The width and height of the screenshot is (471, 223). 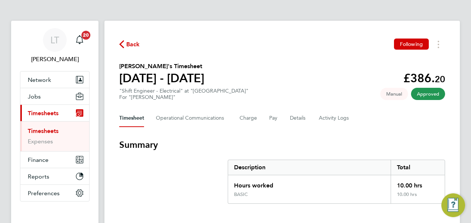 I want to click on button: Finance, so click(x=55, y=159).